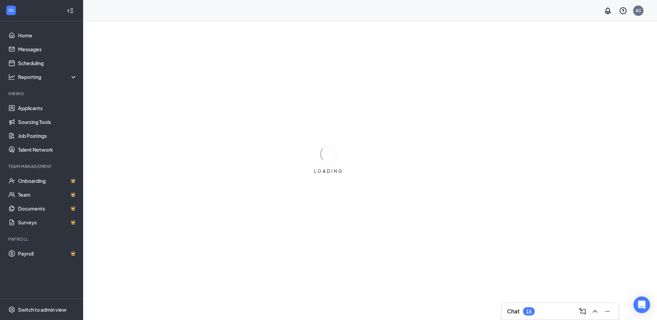 The image size is (657, 320). What do you see at coordinates (582, 311) in the screenshot?
I see `svg: ComposeMessage` at bounding box center [582, 311].